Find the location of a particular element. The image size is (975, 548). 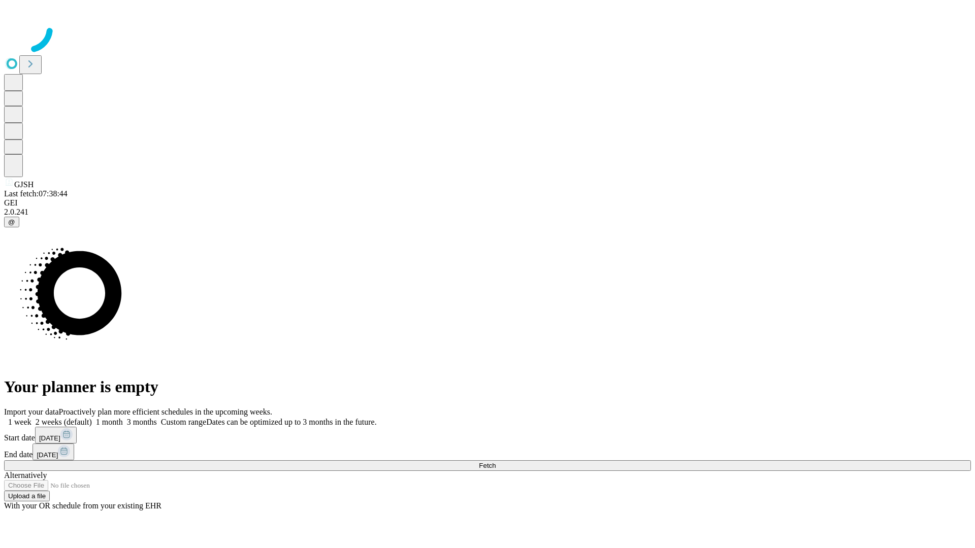

span: Last fetch: 07:38:44 is located at coordinates (36, 193).